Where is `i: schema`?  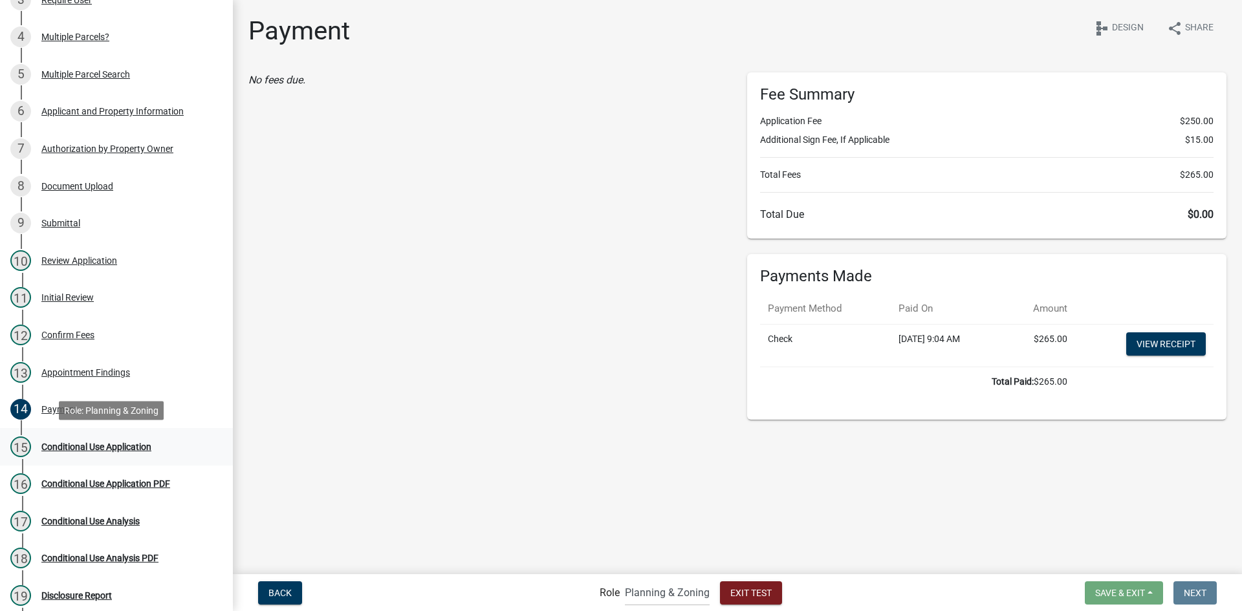
i: schema is located at coordinates (1101, 28).